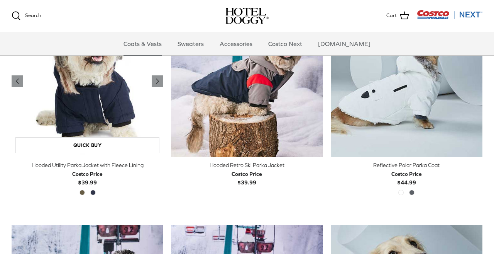 Image resolution: width=494 pixels, height=254 pixels. What do you see at coordinates (87, 81) in the screenshot?
I see `a: Hooded Utility Parka Jacket with Fleece Lining` at bounding box center [87, 81].